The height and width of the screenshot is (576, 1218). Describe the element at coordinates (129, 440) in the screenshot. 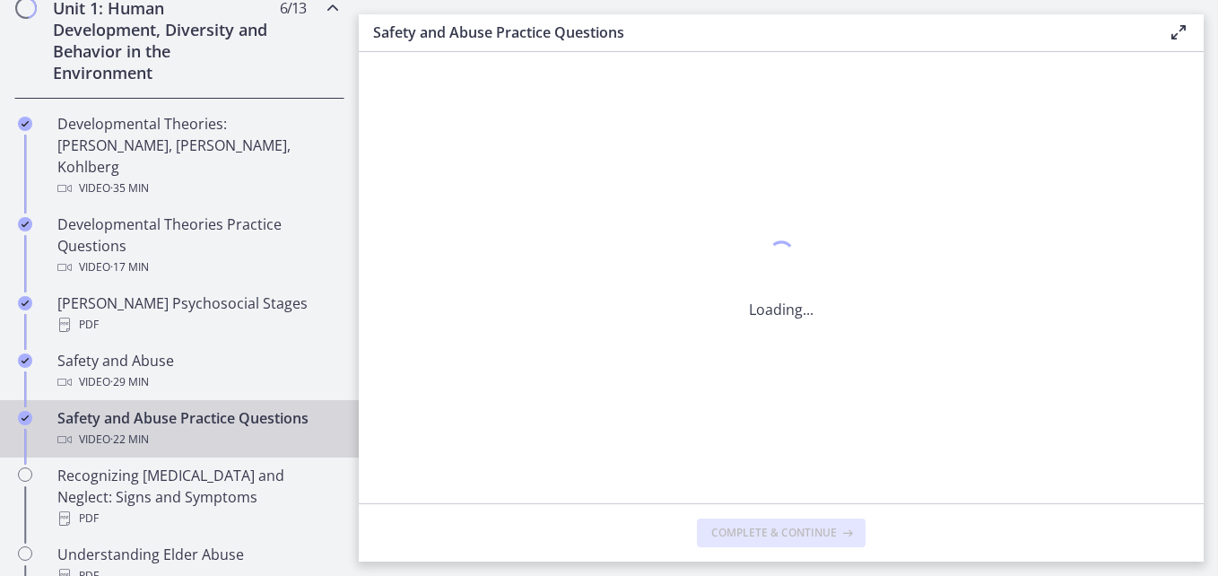

I see `span: · 22 min` at that location.